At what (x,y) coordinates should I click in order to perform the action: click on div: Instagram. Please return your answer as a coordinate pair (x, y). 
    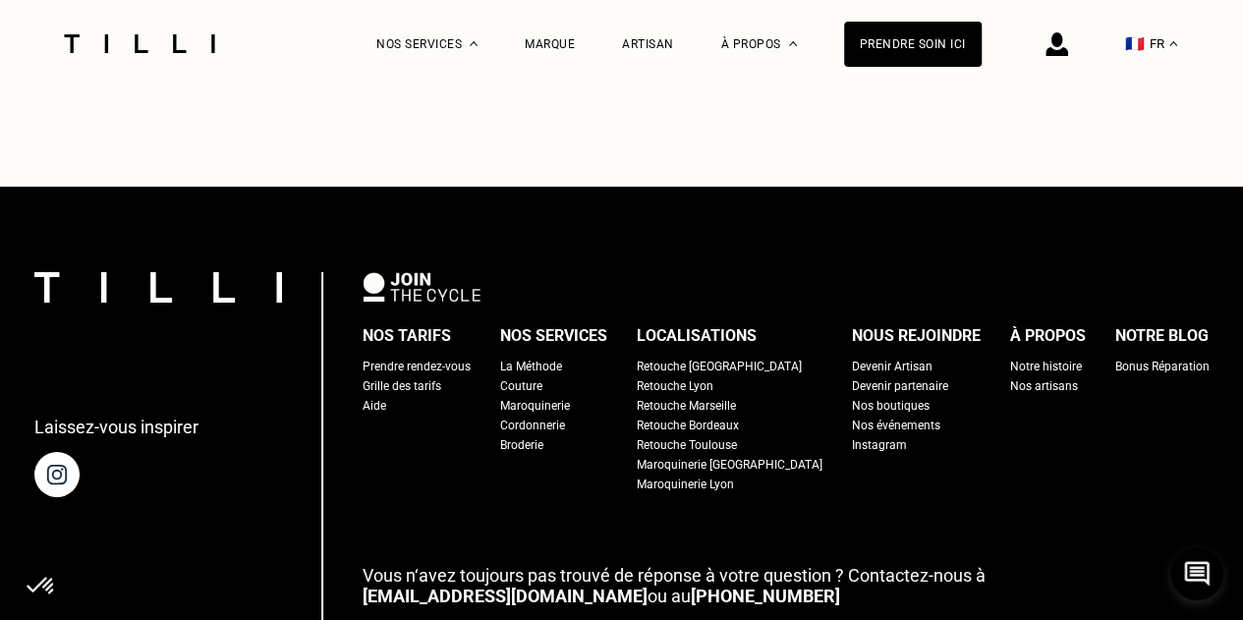
    Looking at the image, I should click on (879, 445).